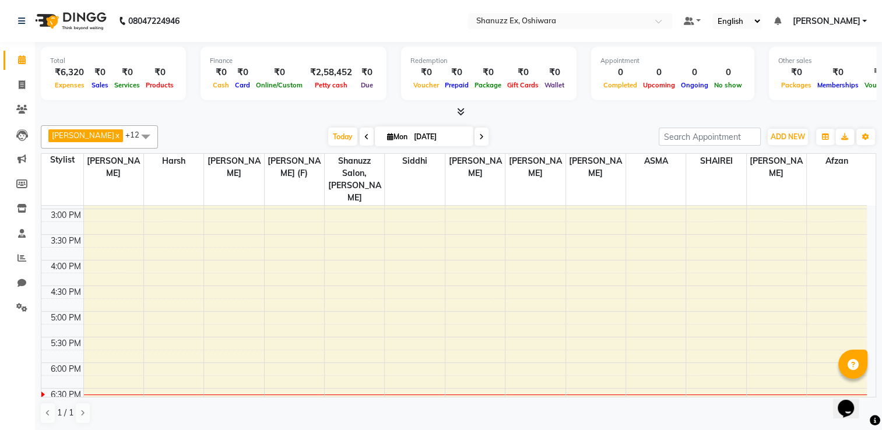  Describe the element at coordinates (66, 266) in the screenshot. I see `div: 4:00 PM` at that location.